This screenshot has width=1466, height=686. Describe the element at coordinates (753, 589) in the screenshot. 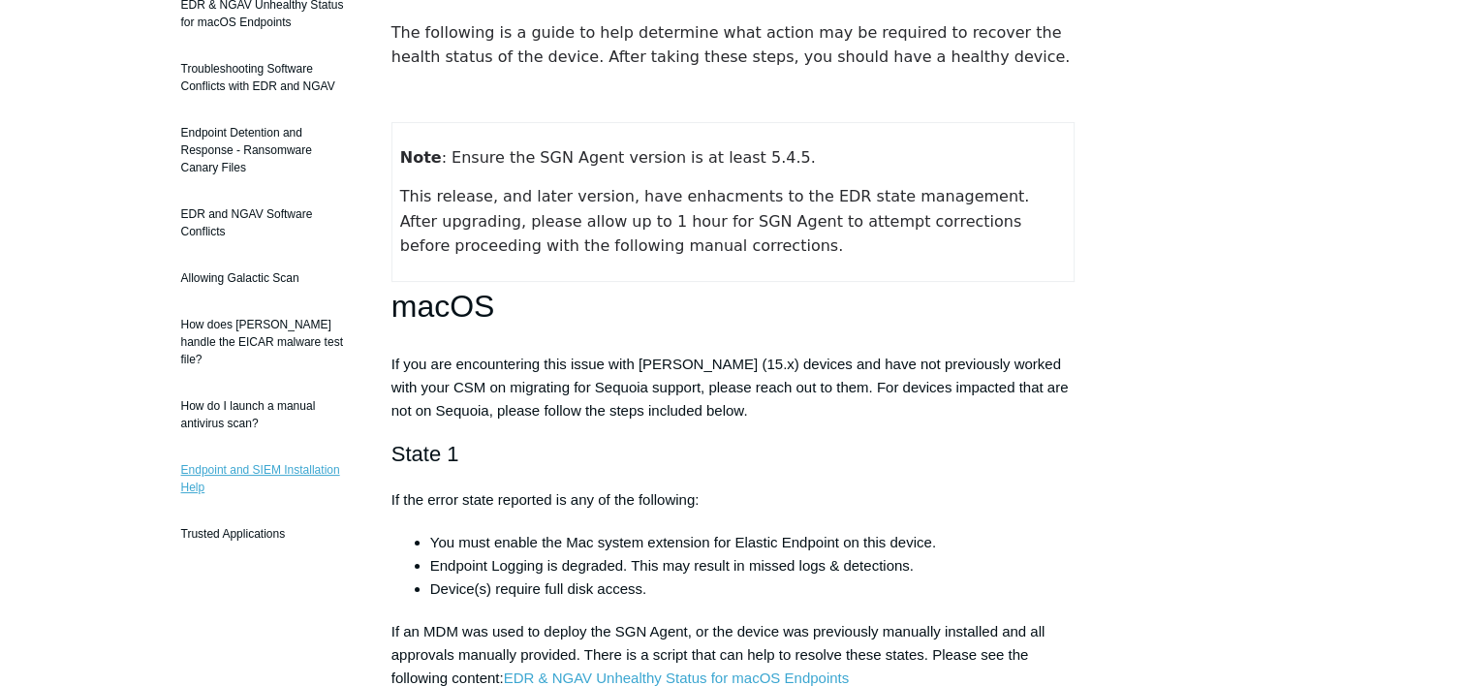

I see `li: Device(s) require full disk access.` at that location.